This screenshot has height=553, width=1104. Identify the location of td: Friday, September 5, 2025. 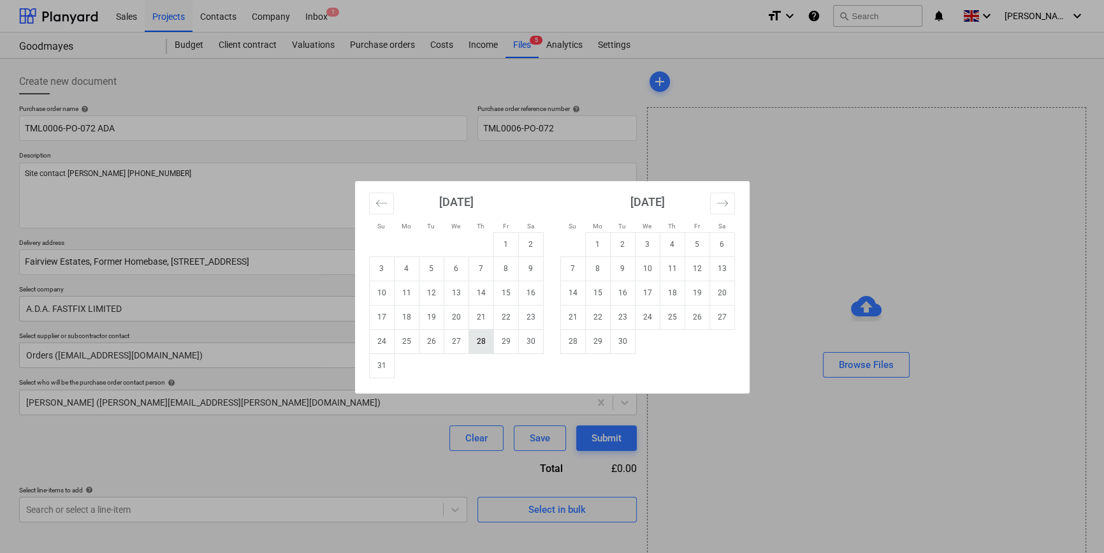
(697, 244).